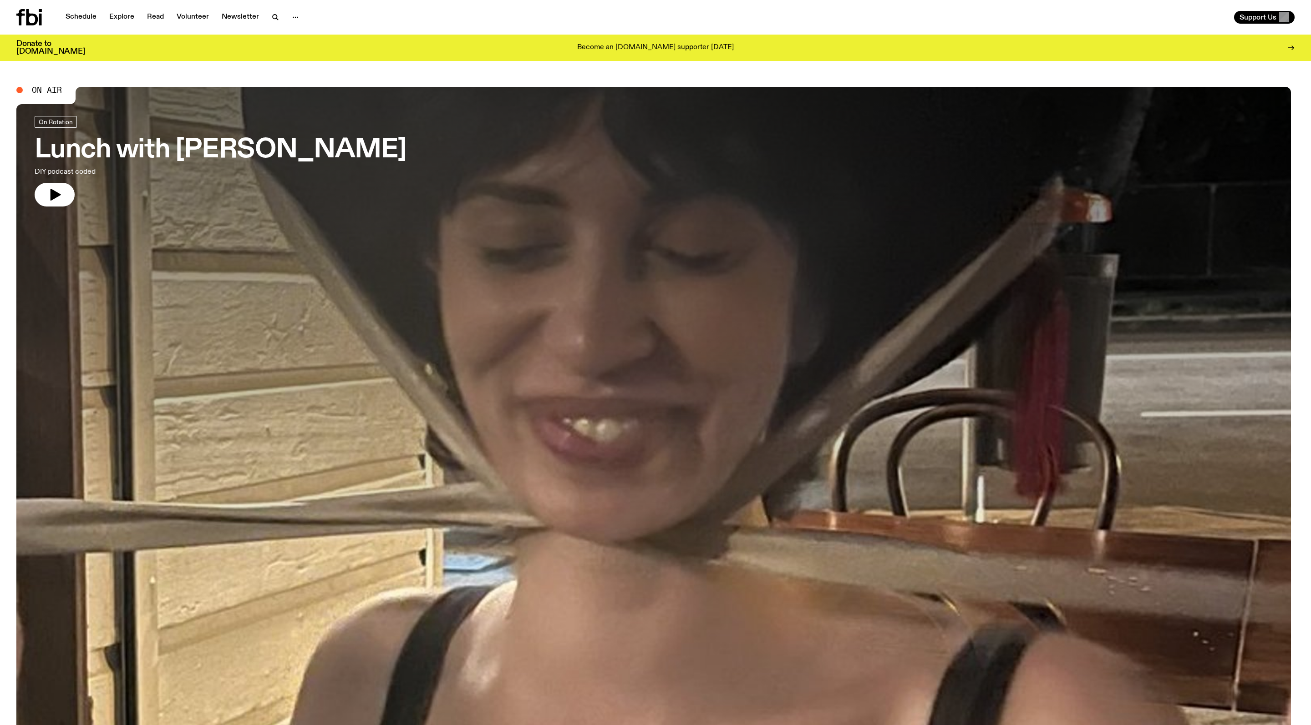  Describe the element at coordinates (122, 17) in the screenshot. I see `a: Explore` at that location.